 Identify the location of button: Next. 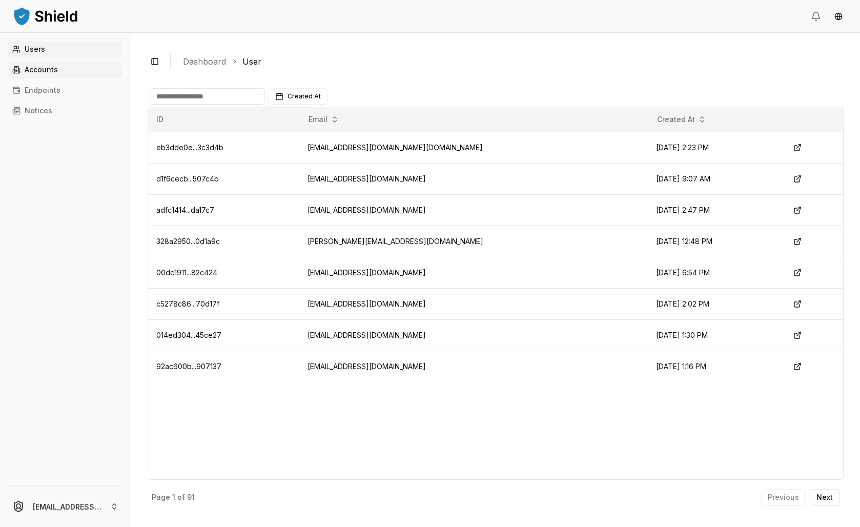
(824, 497).